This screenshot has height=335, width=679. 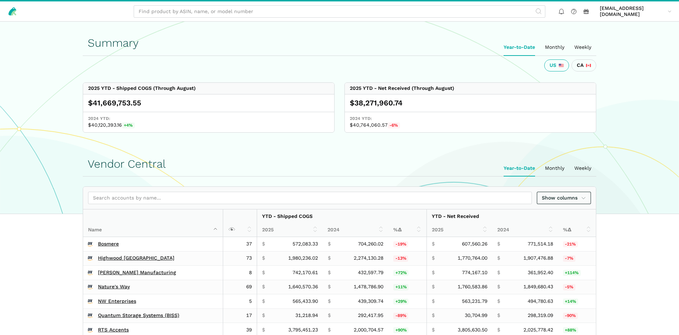 I want to click on span: 572,083.33, so click(x=305, y=244).